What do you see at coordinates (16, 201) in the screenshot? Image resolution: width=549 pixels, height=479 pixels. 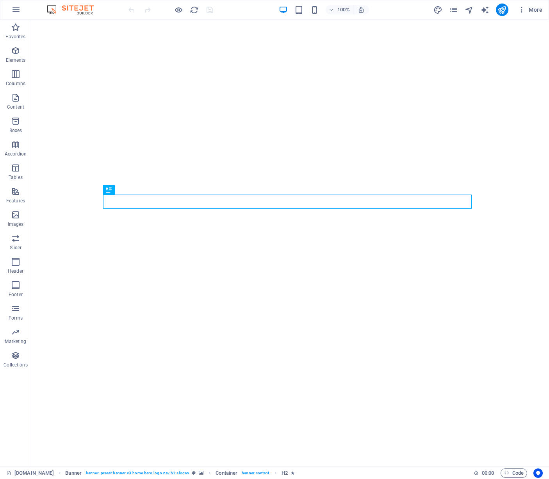 I see `p: Features` at bounding box center [16, 201].